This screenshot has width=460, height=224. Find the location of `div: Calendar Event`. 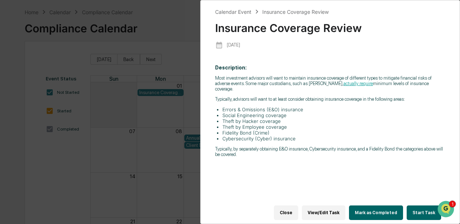

div: Calendar Event is located at coordinates (233, 12).